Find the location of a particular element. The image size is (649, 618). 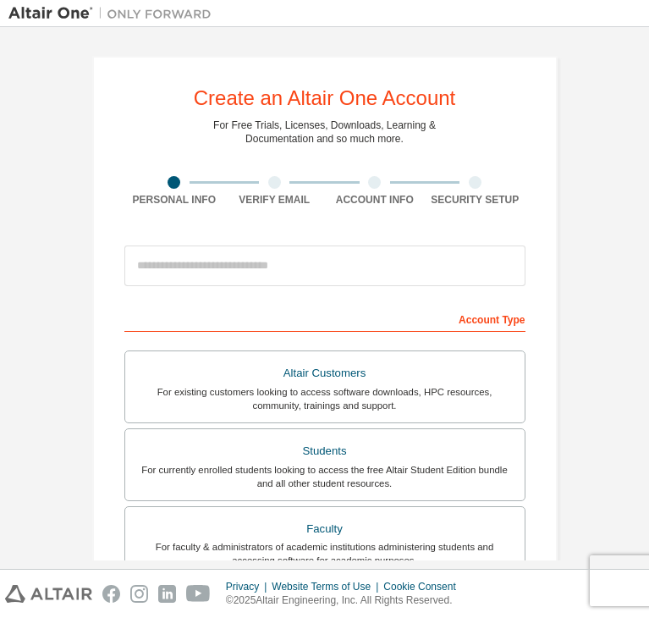

div: Security Setup is located at coordinates (475, 200).